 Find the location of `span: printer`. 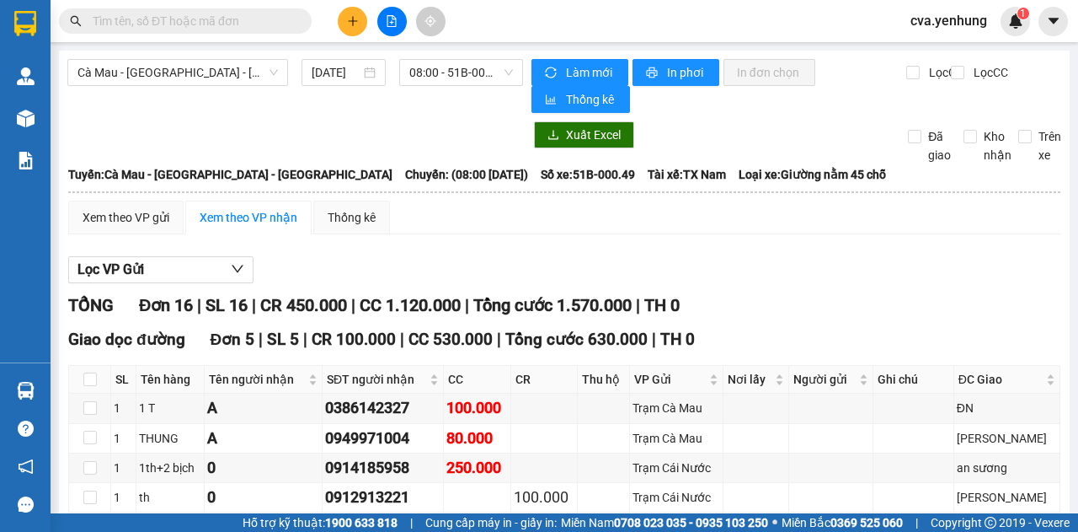

span: printer is located at coordinates (653, 73).